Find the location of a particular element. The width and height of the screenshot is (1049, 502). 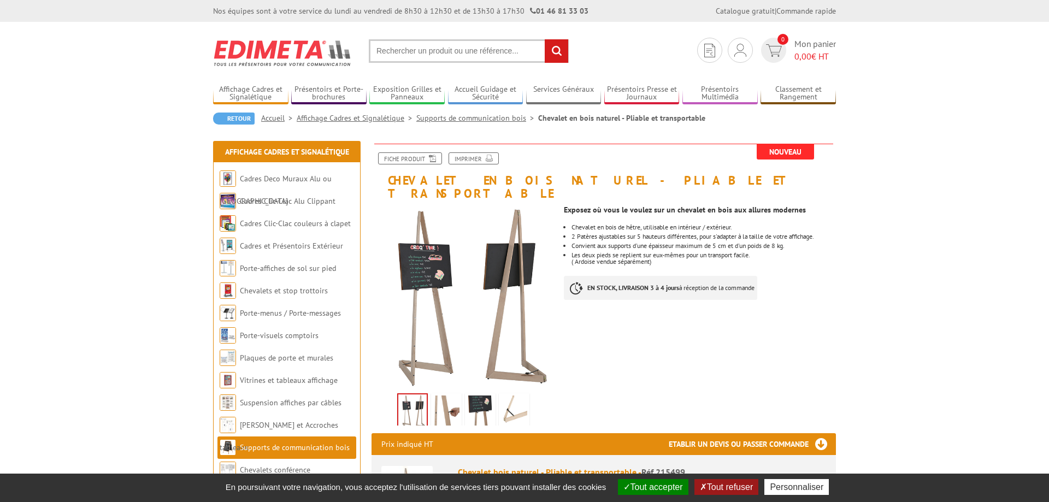

img: Edimeta is located at coordinates (282, 53).